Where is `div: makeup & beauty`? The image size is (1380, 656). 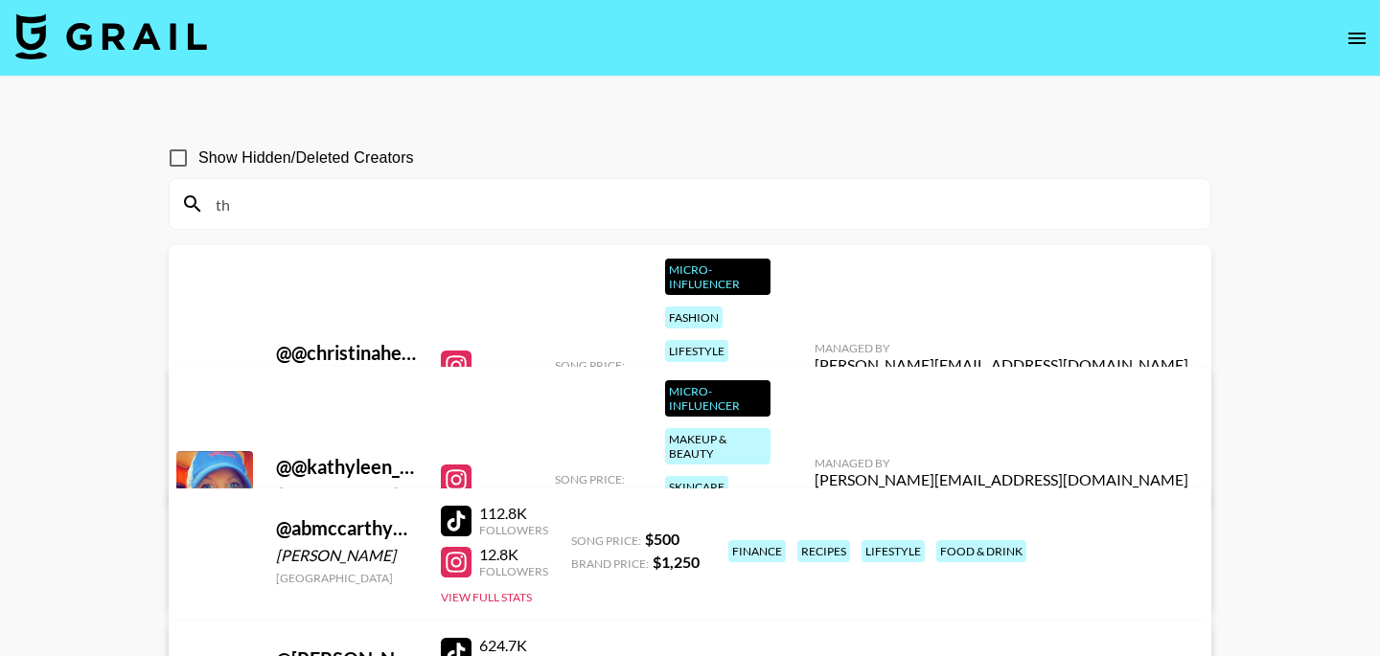 div: makeup & beauty is located at coordinates (718, 447).